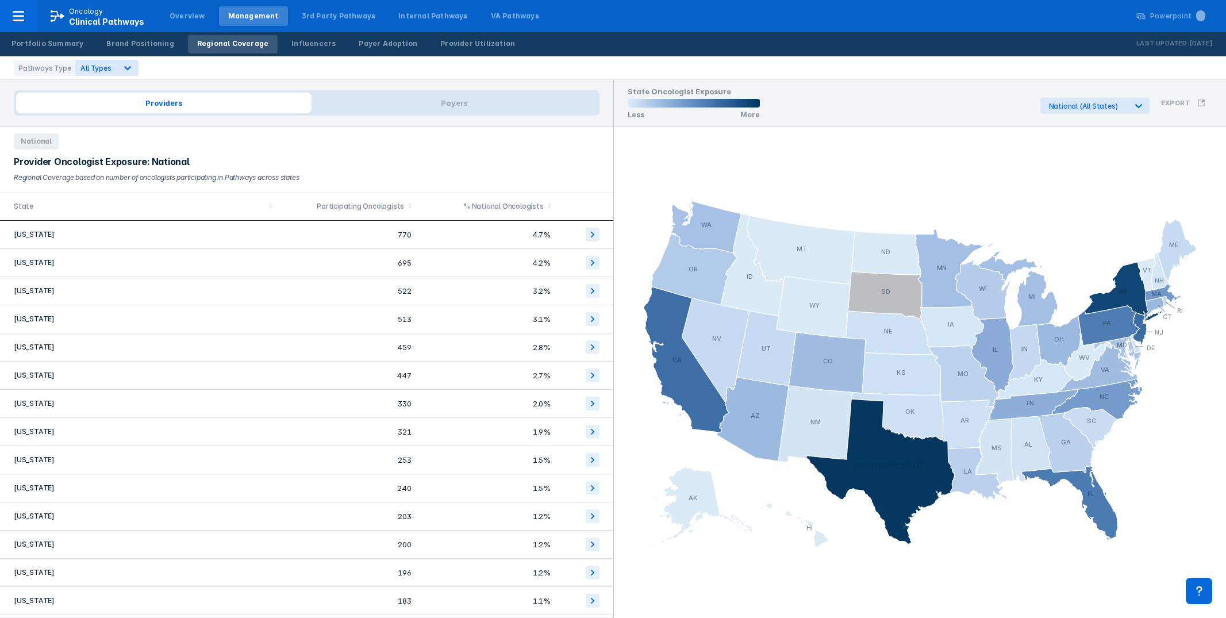  Describe the element at coordinates (515, 16) in the screenshot. I see `div: VA Pathways` at that location.